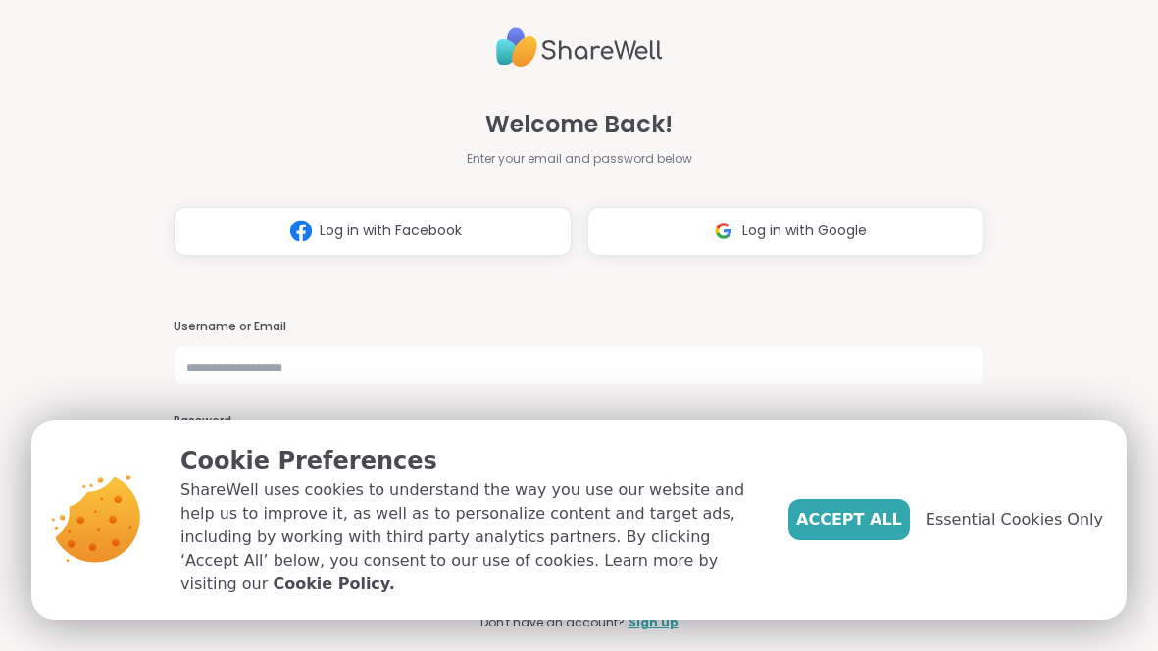  Describe the element at coordinates (578, 125) in the screenshot. I see `span: Welcome Back!` at that location.